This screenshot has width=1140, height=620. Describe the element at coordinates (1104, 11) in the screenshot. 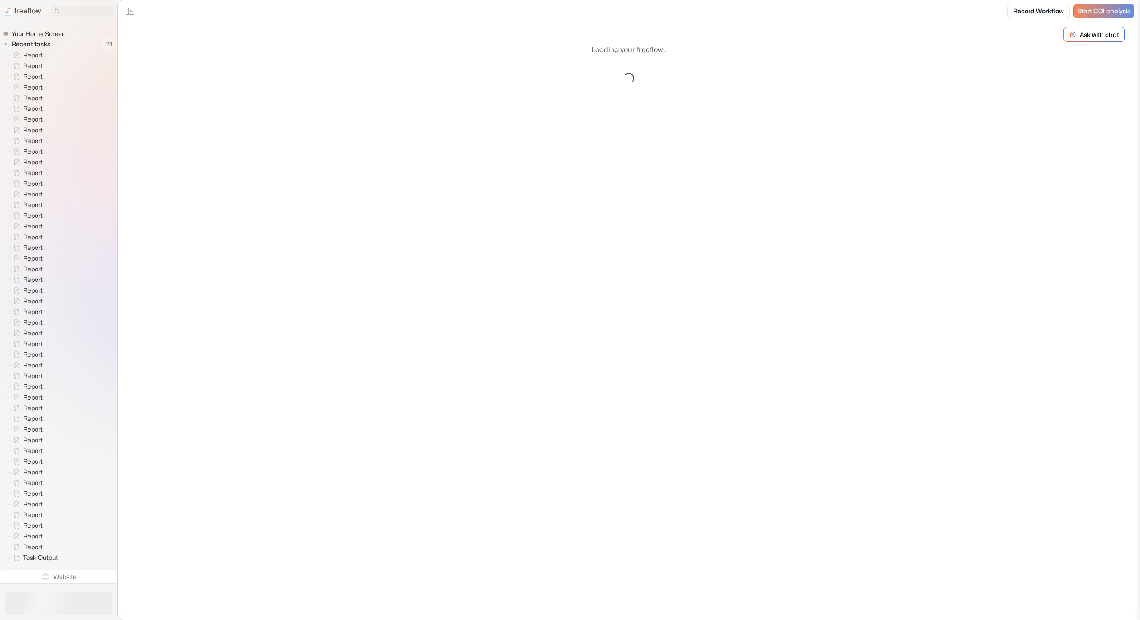

I see `span: Start COI analysis` at that location.